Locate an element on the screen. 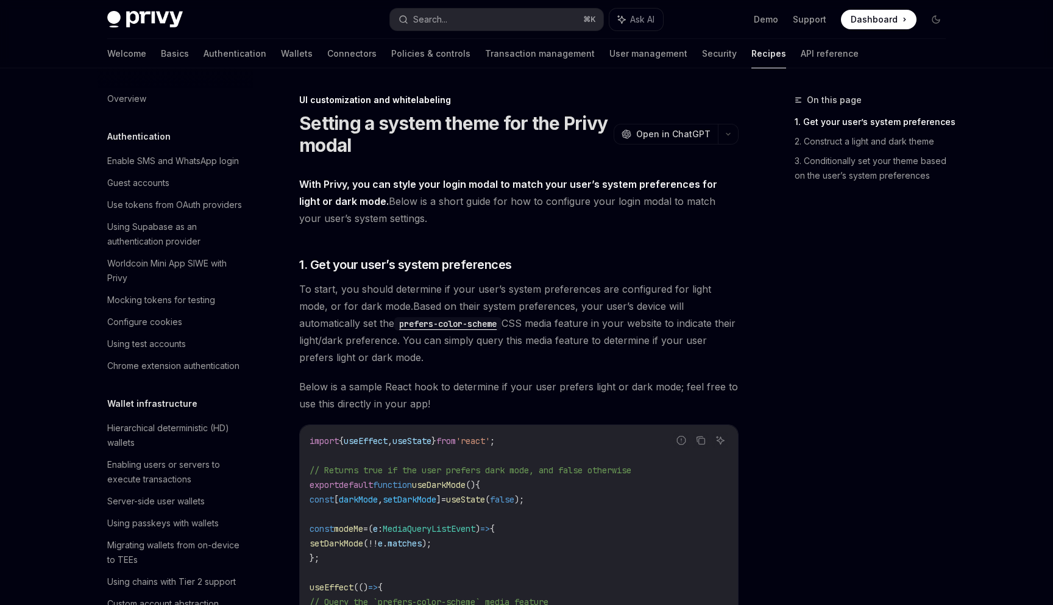 The height and width of the screenshot is (605, 1053). a: Transaction management is located at coordinates (540, 54).